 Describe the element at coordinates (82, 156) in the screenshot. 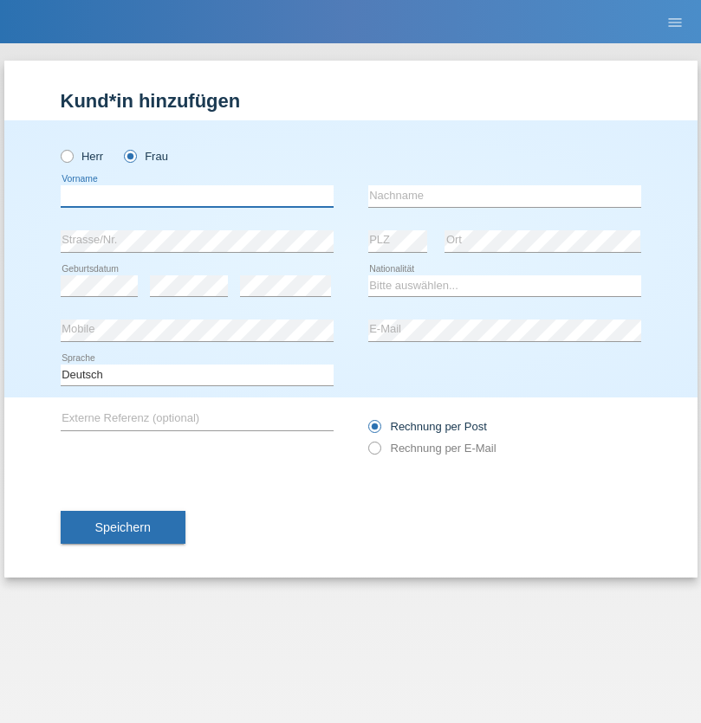

I see `label: Herr` at that location.